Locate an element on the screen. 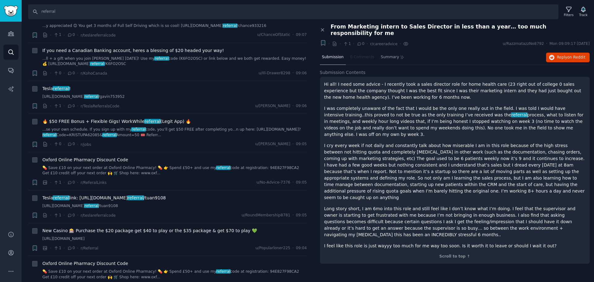 This screenshot has width=594, height=282. div: Track is located at coordinates (583, 15).